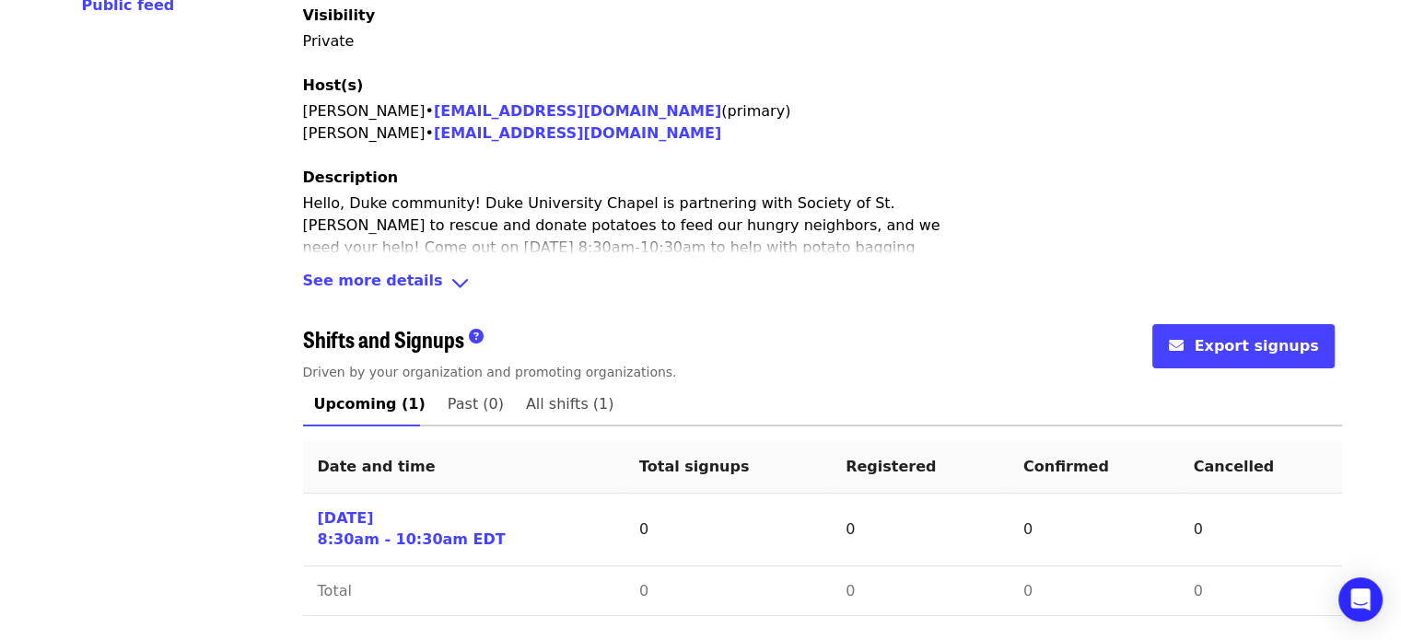 The height and width of the screenshot is (640, 1401). What do you see at coordinates (476, 336) in the screenshot?
I see `i: question-circle icon` at bounding box center [476, 336].